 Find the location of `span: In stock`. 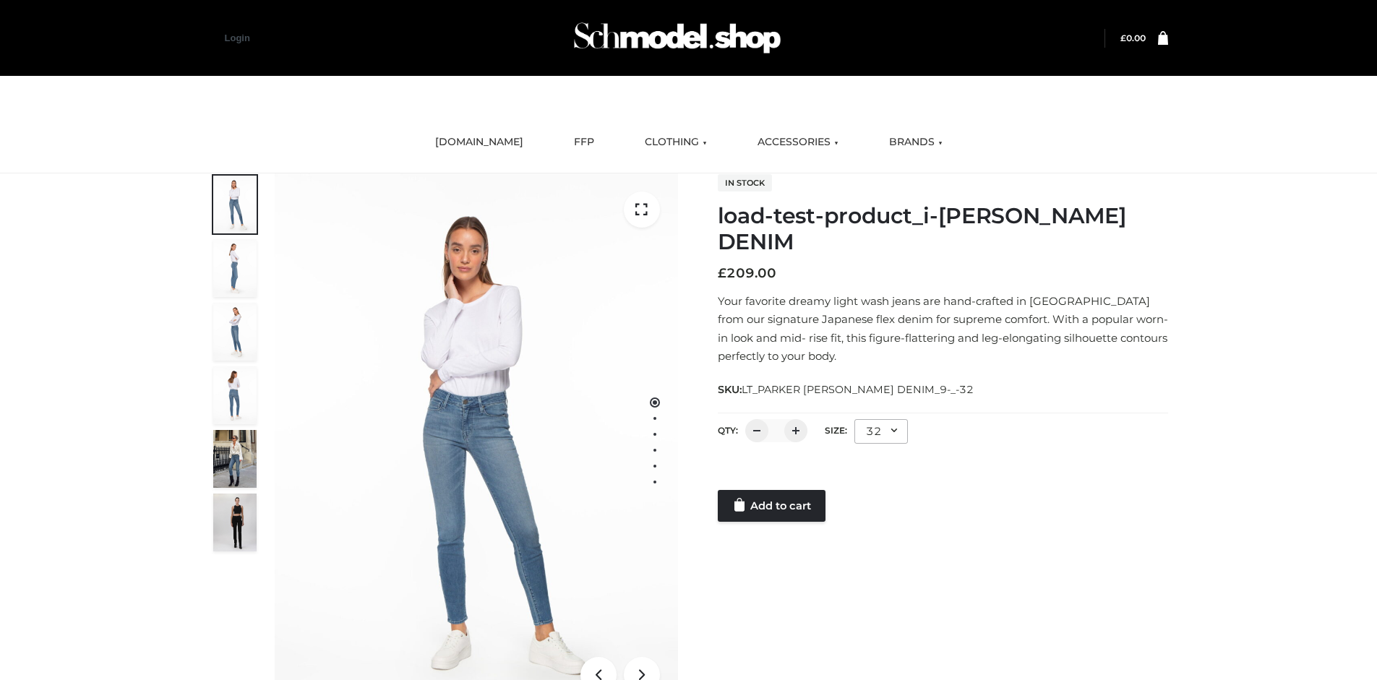

span: In stock is located at coordinates (744, 183).